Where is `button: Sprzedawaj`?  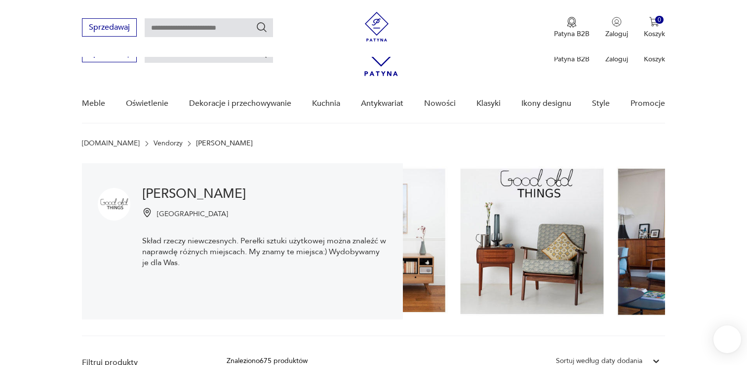
button: Sprzedawaj is located at coordinates (109, 27).